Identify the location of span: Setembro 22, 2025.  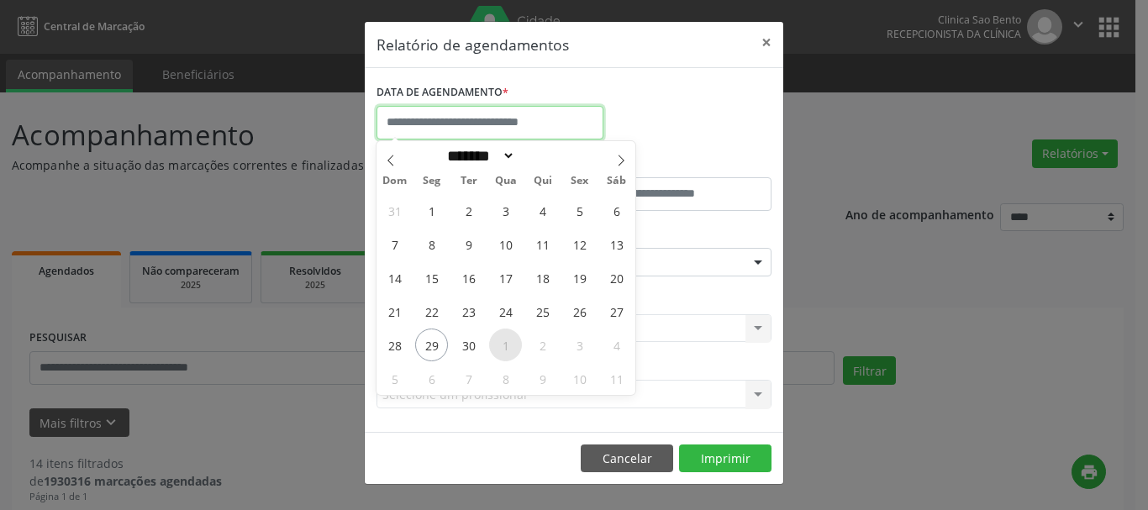
(431, 311).